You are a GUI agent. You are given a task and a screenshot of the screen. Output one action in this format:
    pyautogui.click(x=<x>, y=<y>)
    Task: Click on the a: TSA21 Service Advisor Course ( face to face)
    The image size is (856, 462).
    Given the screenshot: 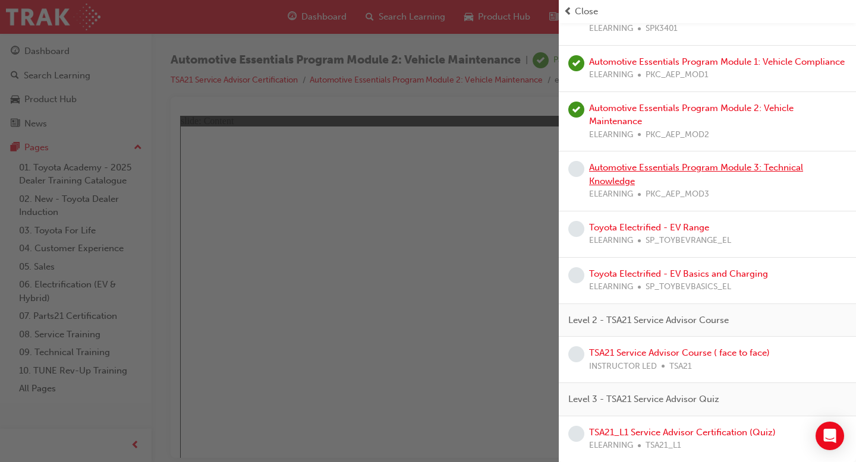 What is the action you would take?
    pyautogui.click(x=679, y=353)
    